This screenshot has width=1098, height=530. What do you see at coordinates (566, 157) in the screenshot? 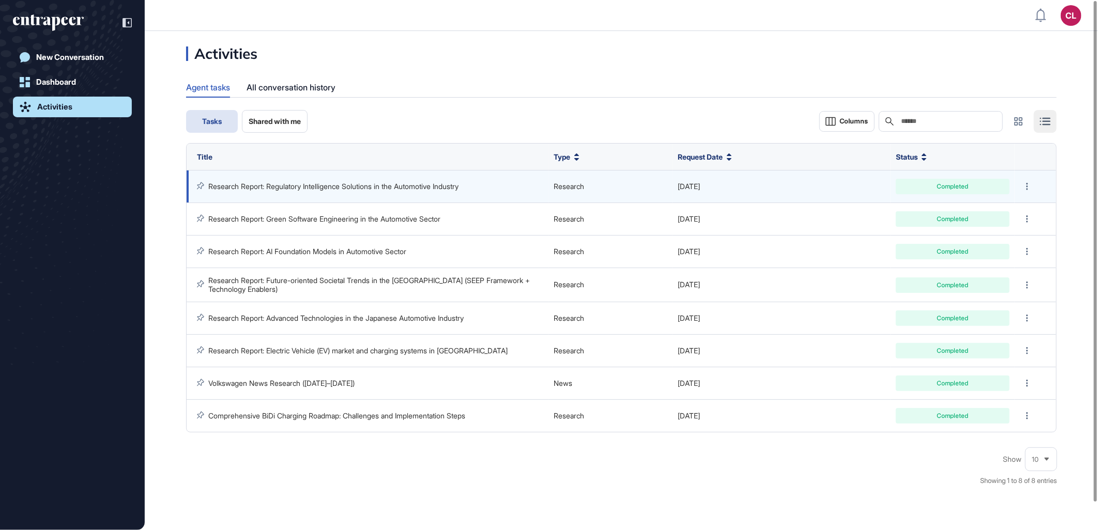
I see `button: Type` at bounding box center [566, 157].